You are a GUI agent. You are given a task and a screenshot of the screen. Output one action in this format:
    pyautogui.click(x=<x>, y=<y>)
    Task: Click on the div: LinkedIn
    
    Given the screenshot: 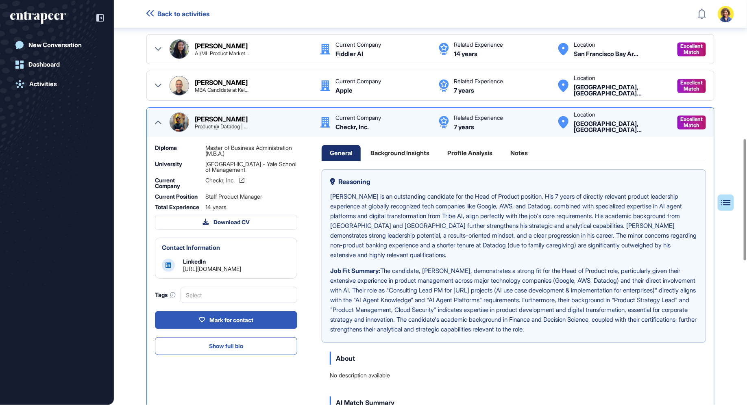 What is the action you would take?
    pyautogui.click(x=194, y=262)
    